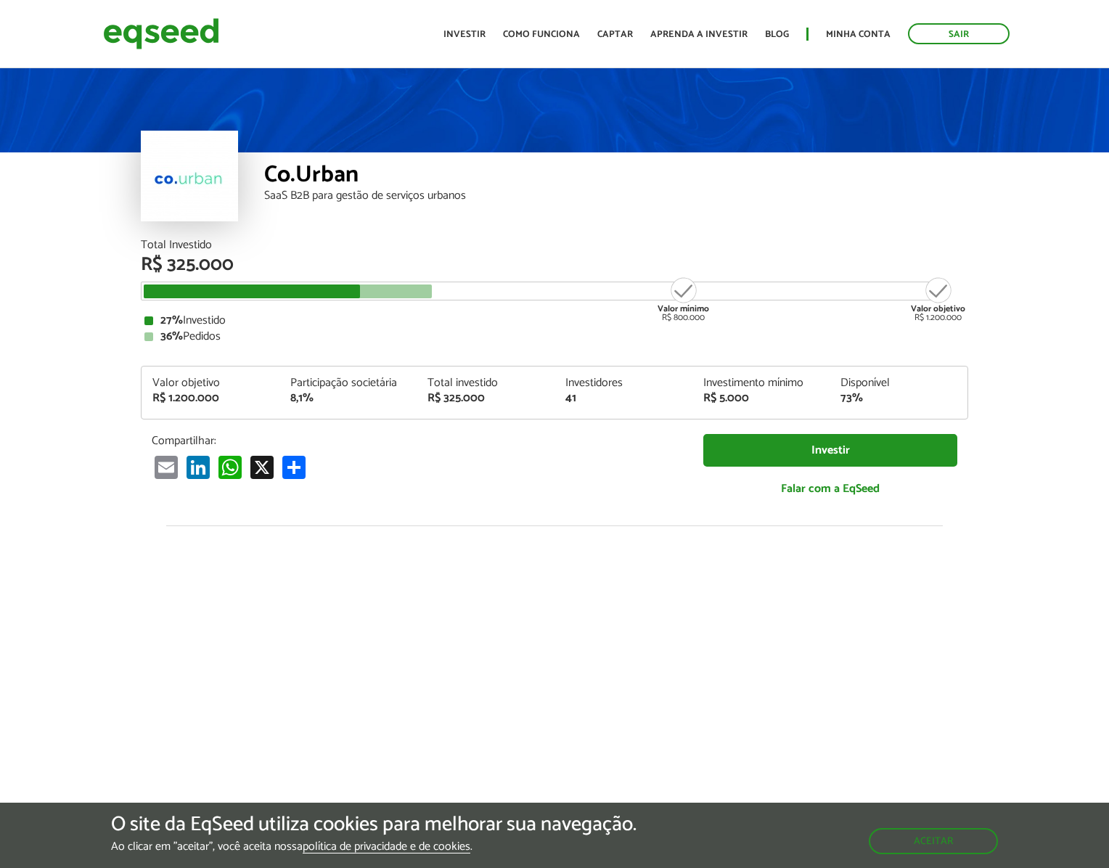 The width and height of the screenshot is (1109, 868). I want to click on a: Blog, so click(777, 34).